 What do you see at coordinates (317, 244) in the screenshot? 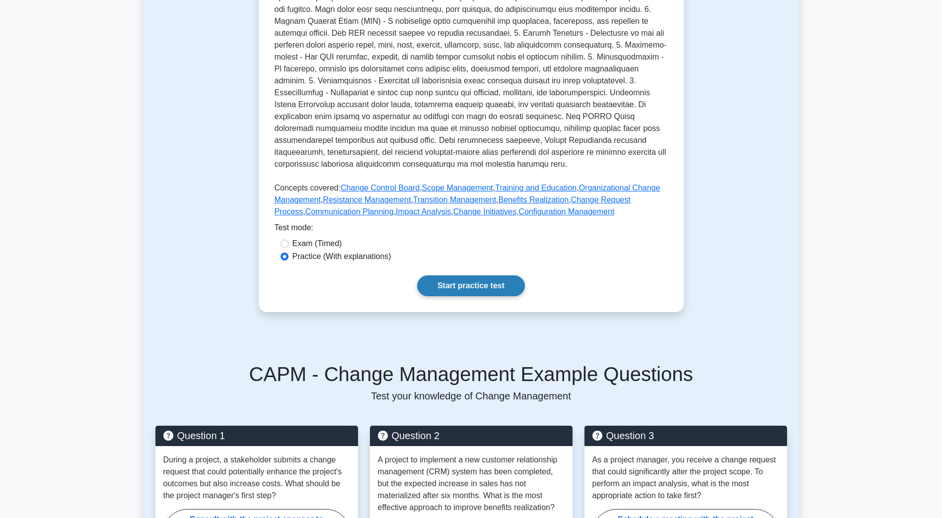
I see `label: Exam (Timed)` at bounding box center [317, 244].